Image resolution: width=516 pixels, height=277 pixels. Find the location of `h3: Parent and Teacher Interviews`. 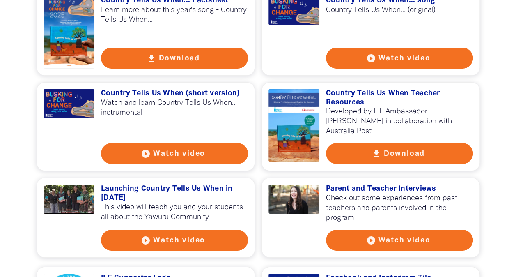

h3: Parent and Teacher Interviews is located at coordinates (400, 189).